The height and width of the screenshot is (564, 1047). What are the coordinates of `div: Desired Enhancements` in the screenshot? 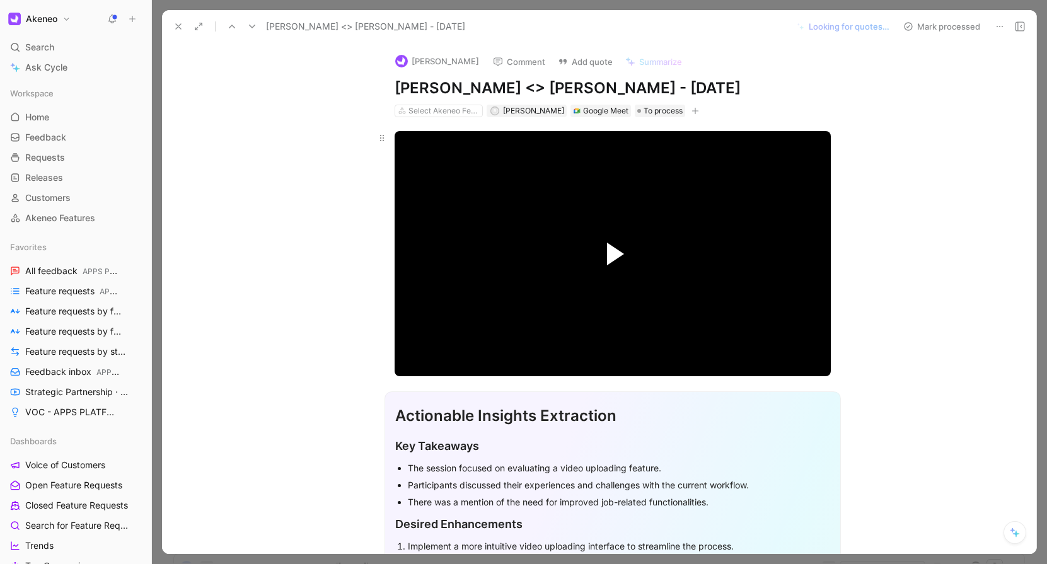 It's located at (613, 524).